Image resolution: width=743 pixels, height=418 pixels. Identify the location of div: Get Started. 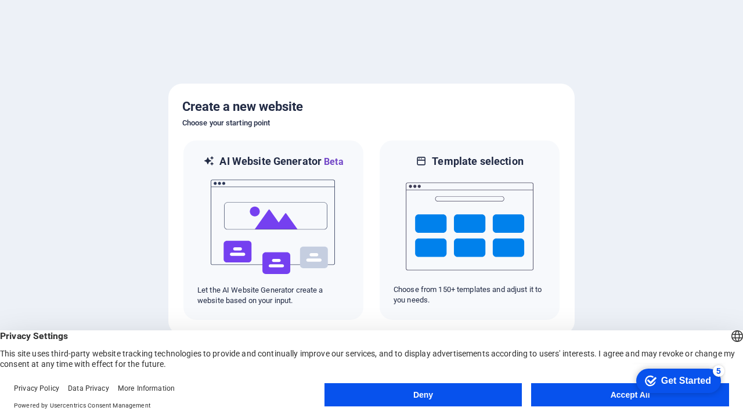
(59, 18).